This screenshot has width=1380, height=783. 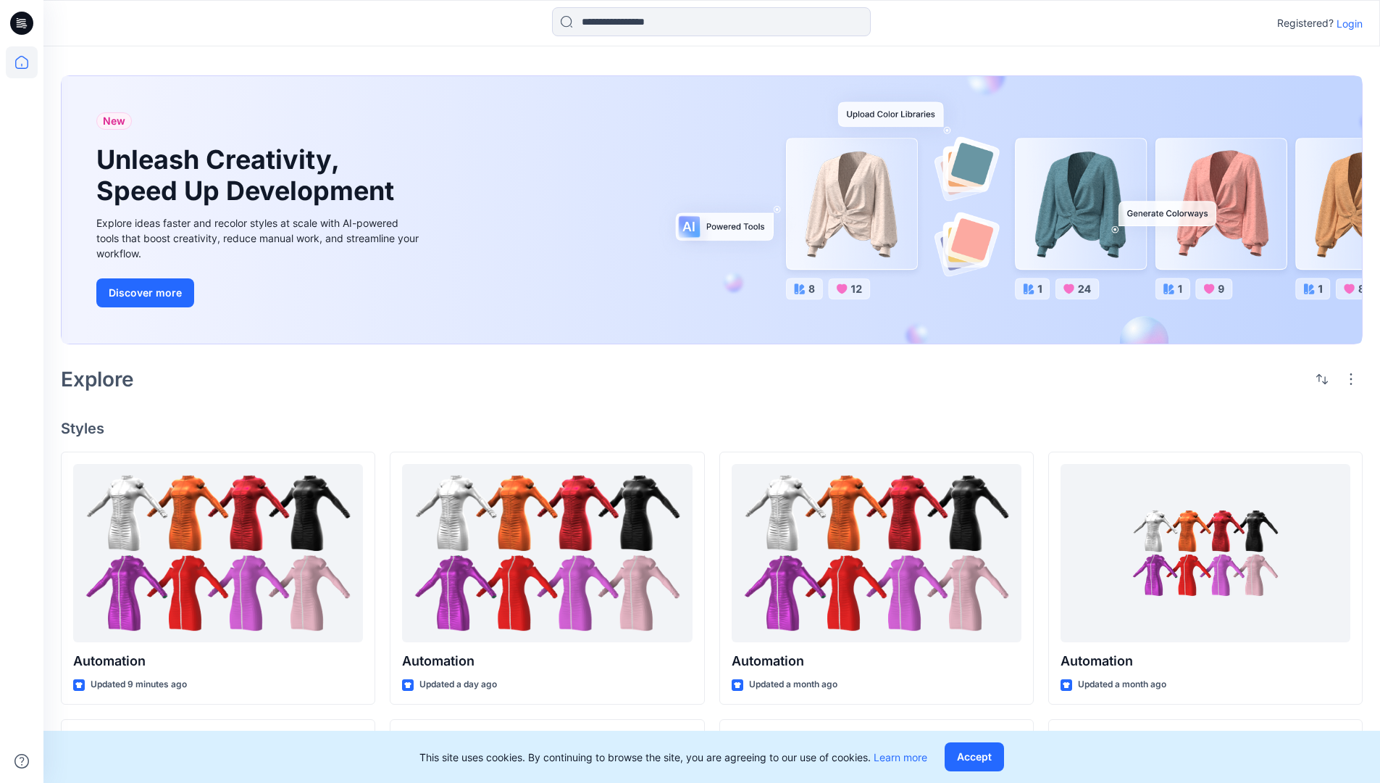 I want to click on p: Login, so click(x=1350, y=23).